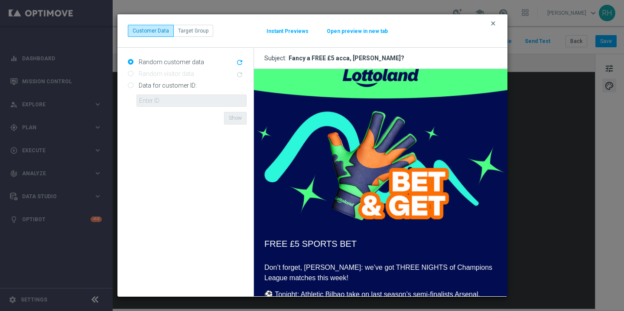 The width and height of the screenshot is (624, 311). I want to click on button: refresh, so click(241, 63).